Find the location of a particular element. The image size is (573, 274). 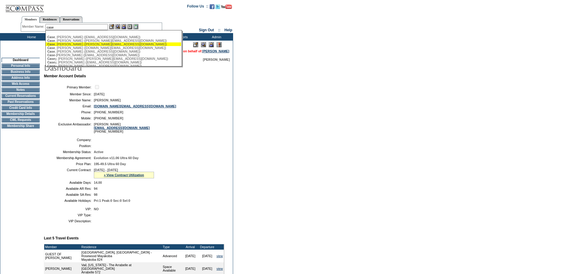

td: Departure is located at coordinates (207, 247).